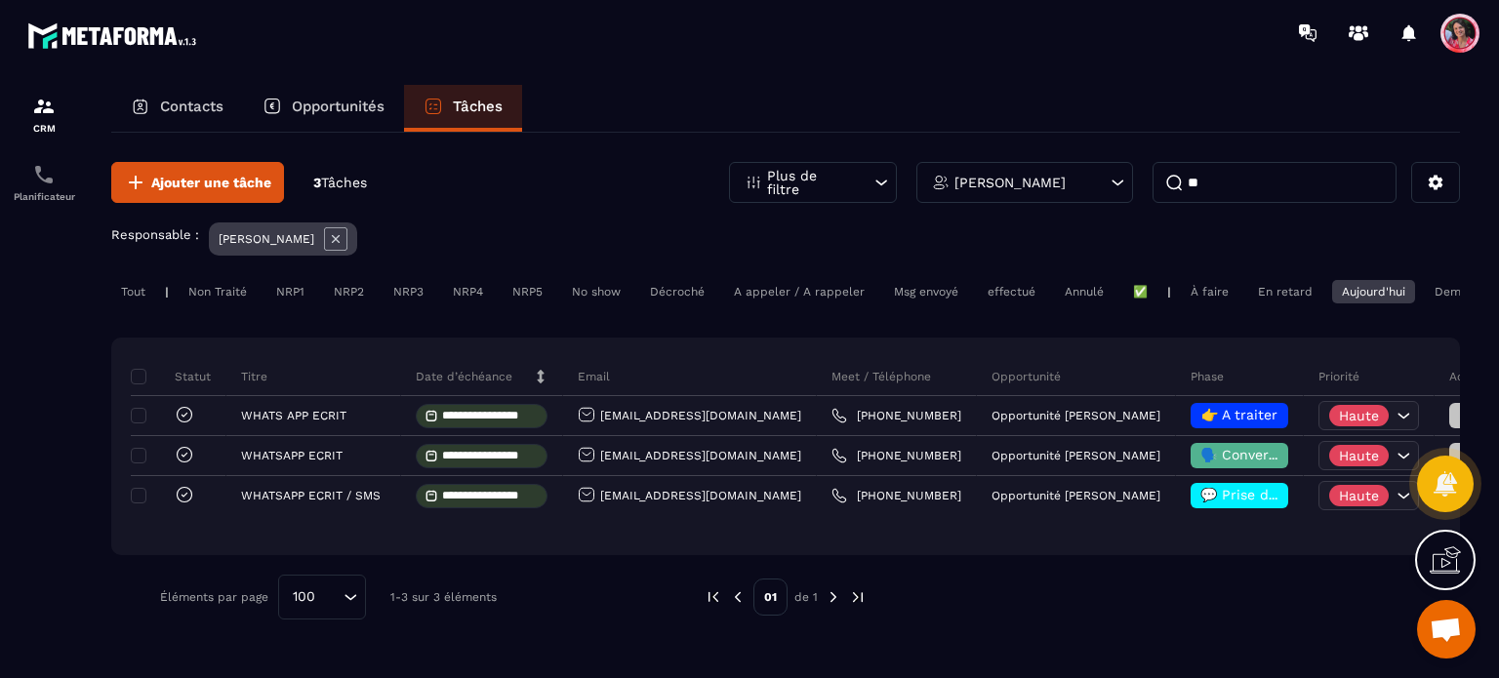 The height and width of the screenshot is (678, 1499). What do you see at coordinates (1373, 292) in the screenshot?
I see `div: Aujourd'hui` at bounding box center [1373, 292].